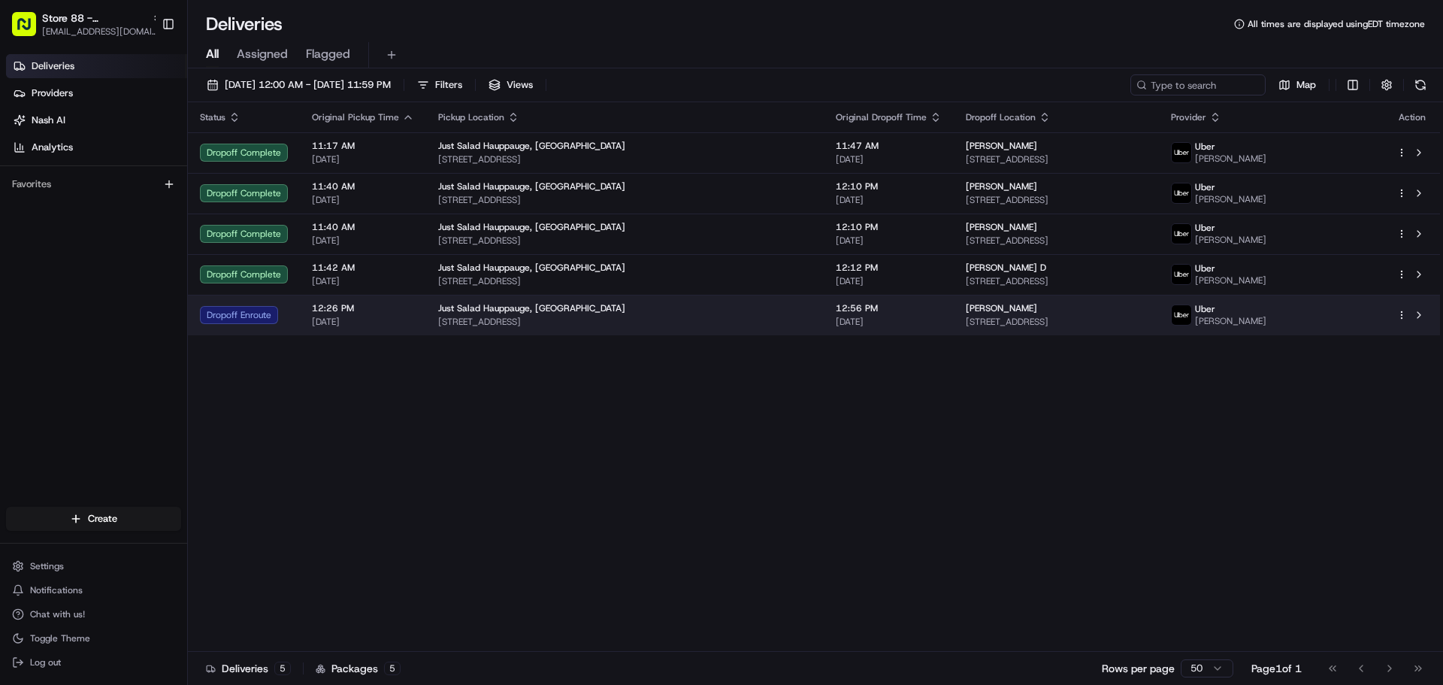 This screenshot has height=685, width=1443. Describe the element at coordinates (449, 85) in the screenshot. I see `span: Filters` at that location.